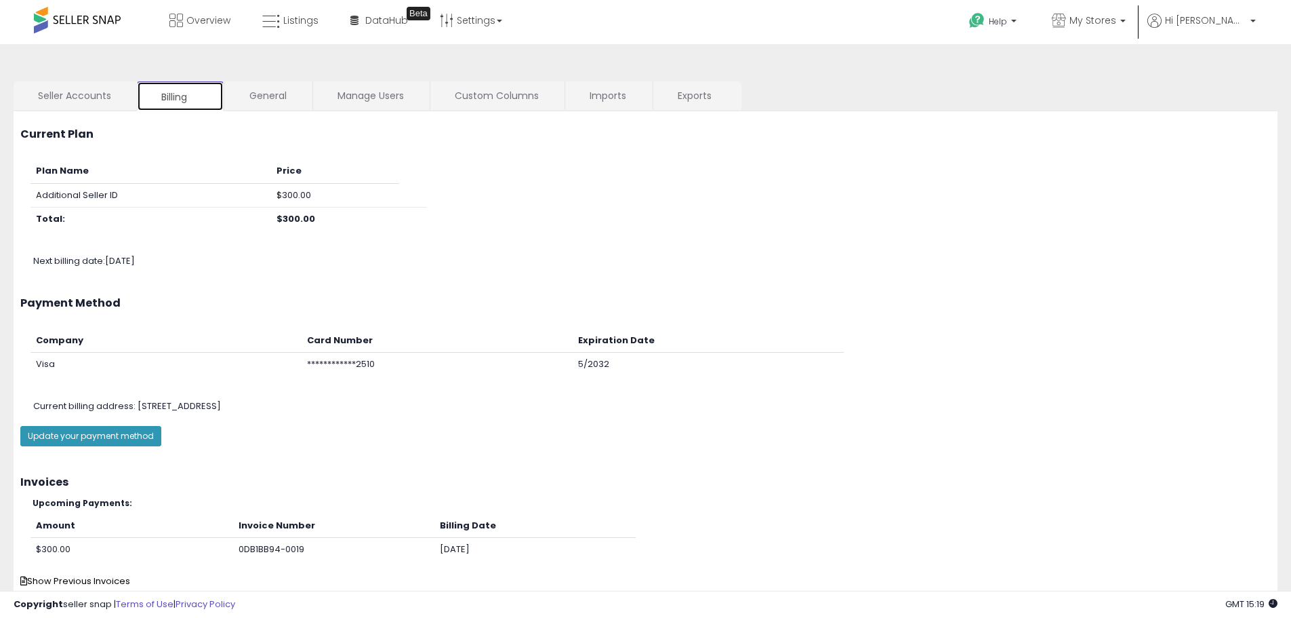  What do you see at coordinates (371, 96) in the screenshot?
I see `a: Manage Users` at bounding box center [371, 96].